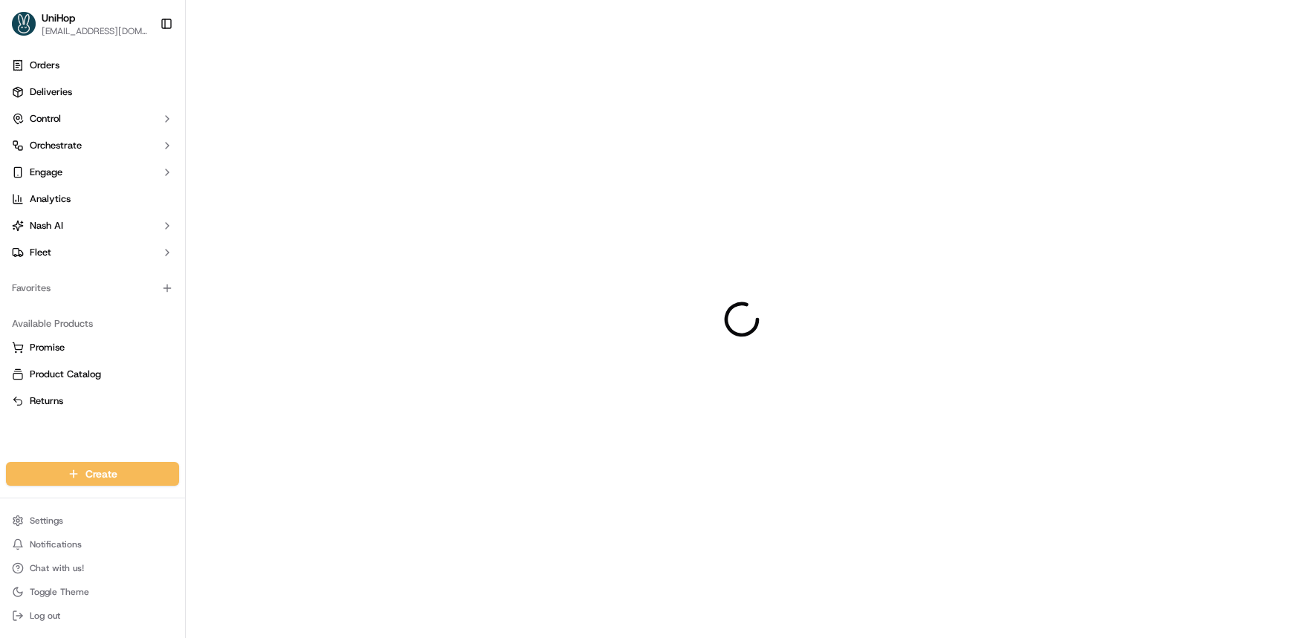 This screenshot has height=638, width=1297. What do you see at coordinates (92, 146) in the screenshot?
I see `button: Orchestrate` at bounding box center [92, 146].